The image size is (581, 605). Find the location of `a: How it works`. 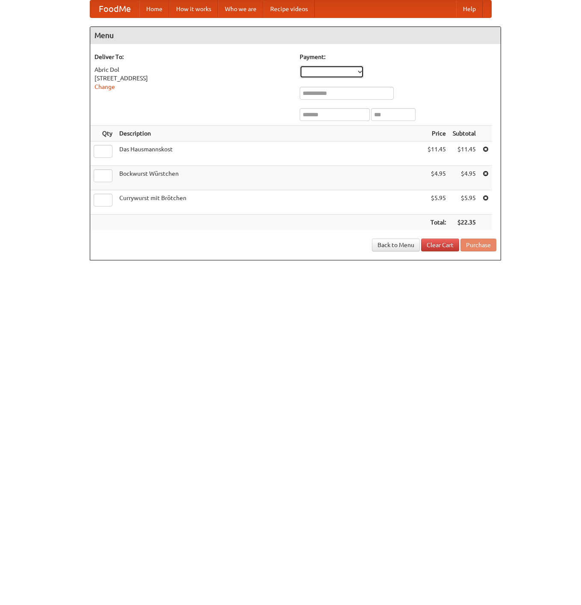

a: How it works is located at coordinates (194, 9).